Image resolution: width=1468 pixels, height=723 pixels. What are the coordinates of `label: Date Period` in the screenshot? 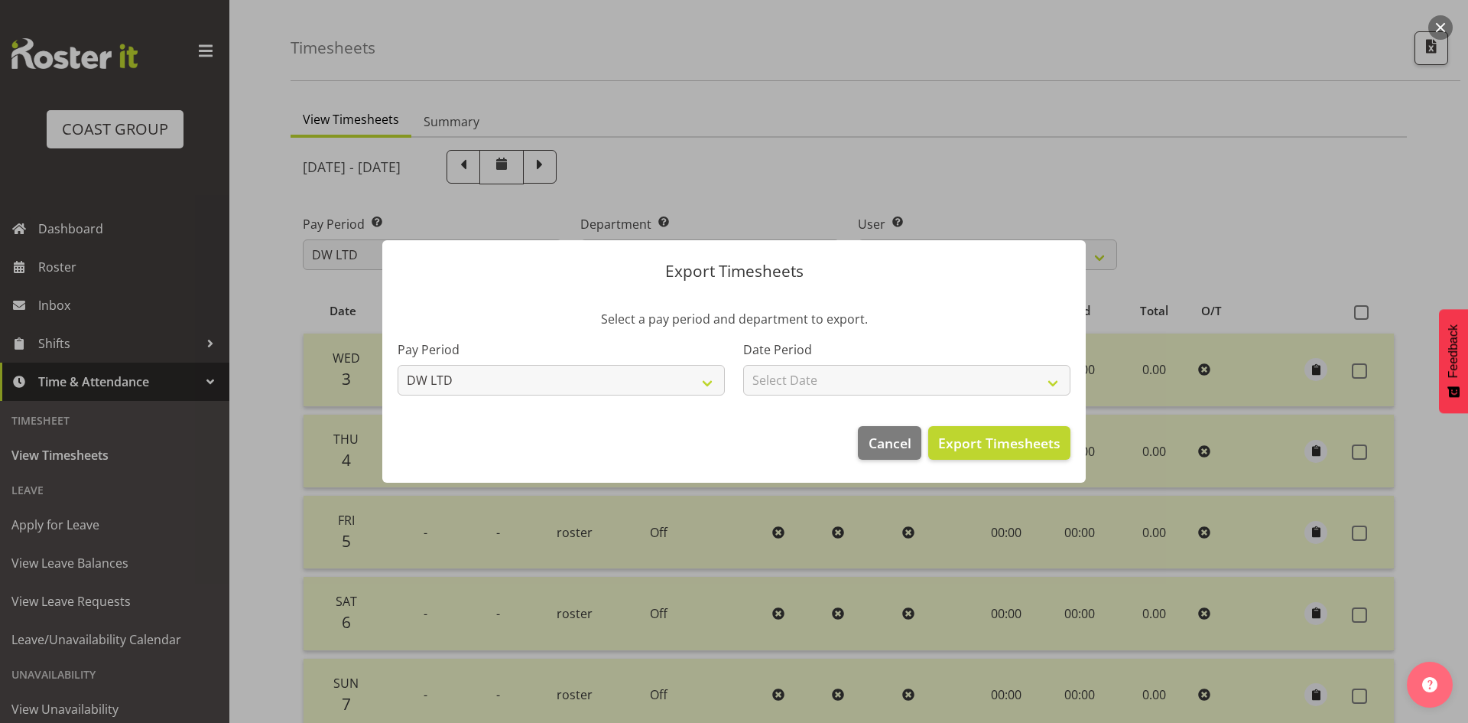 It's located at (907, 349).